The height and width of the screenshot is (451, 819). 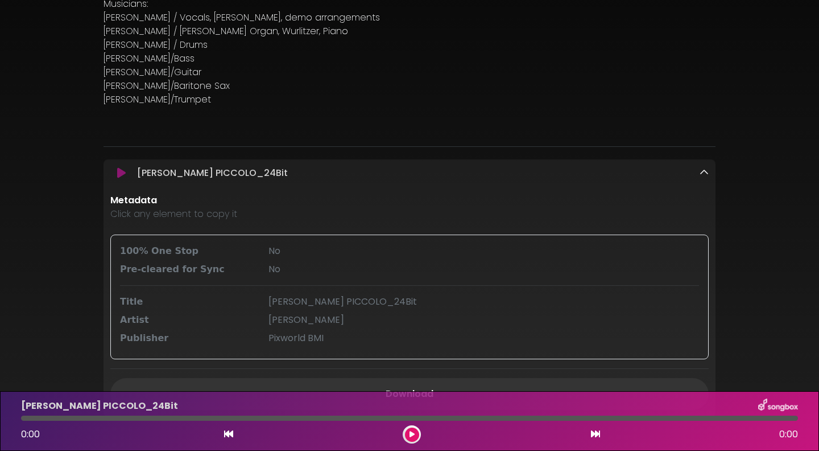 I want to click on a: Download, so click(x=410, y=394).